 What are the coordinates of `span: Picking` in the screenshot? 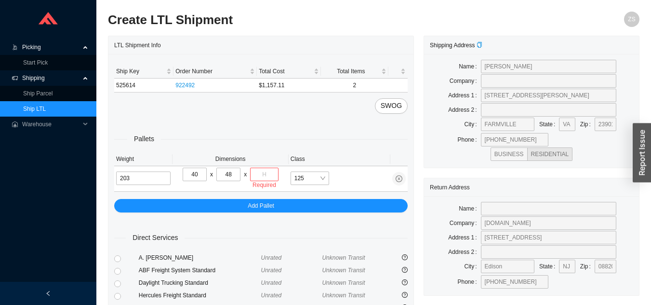 It's located at (51, 47).